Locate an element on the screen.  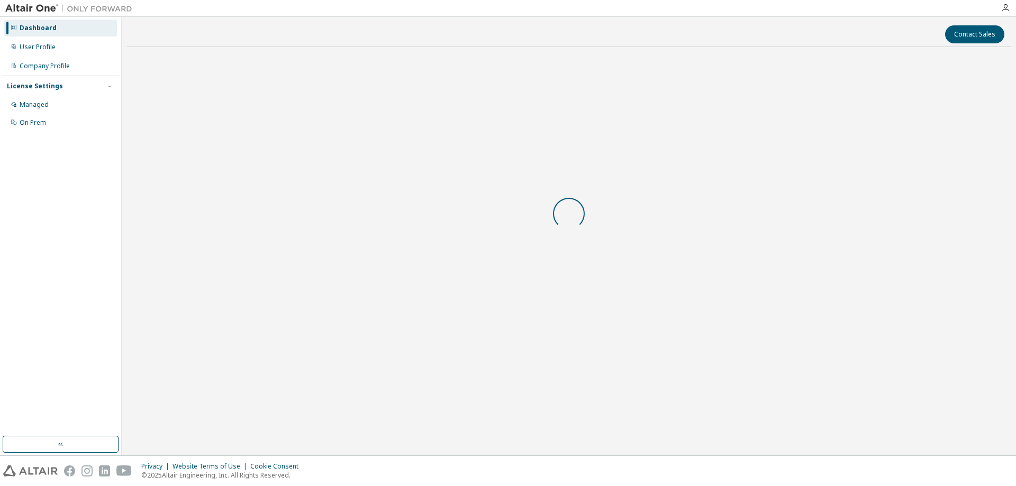
div: Managed is located at coordinates (34, 105).